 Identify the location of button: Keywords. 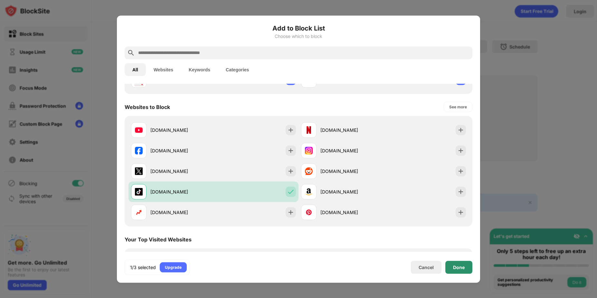
(199, 70).